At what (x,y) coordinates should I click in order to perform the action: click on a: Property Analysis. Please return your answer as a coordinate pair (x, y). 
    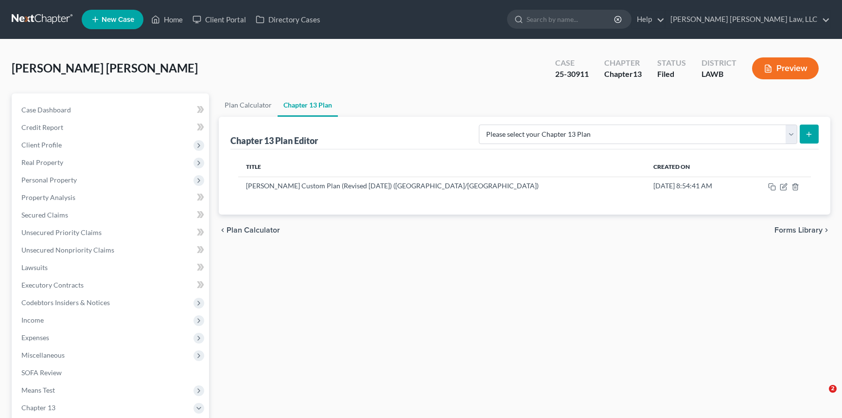
    Looking at the image, I should click on (111, 197).